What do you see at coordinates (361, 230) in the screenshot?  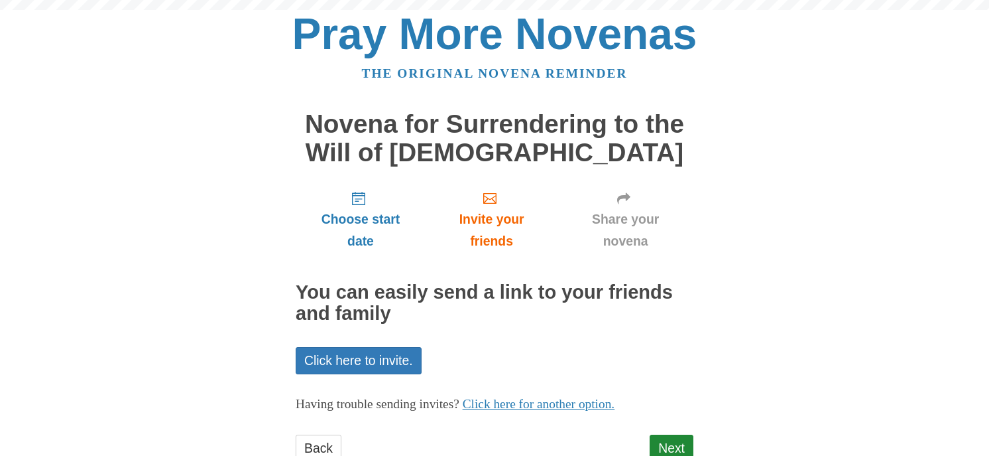 I see `span: Choose start date` at bounding box center [361, 230].